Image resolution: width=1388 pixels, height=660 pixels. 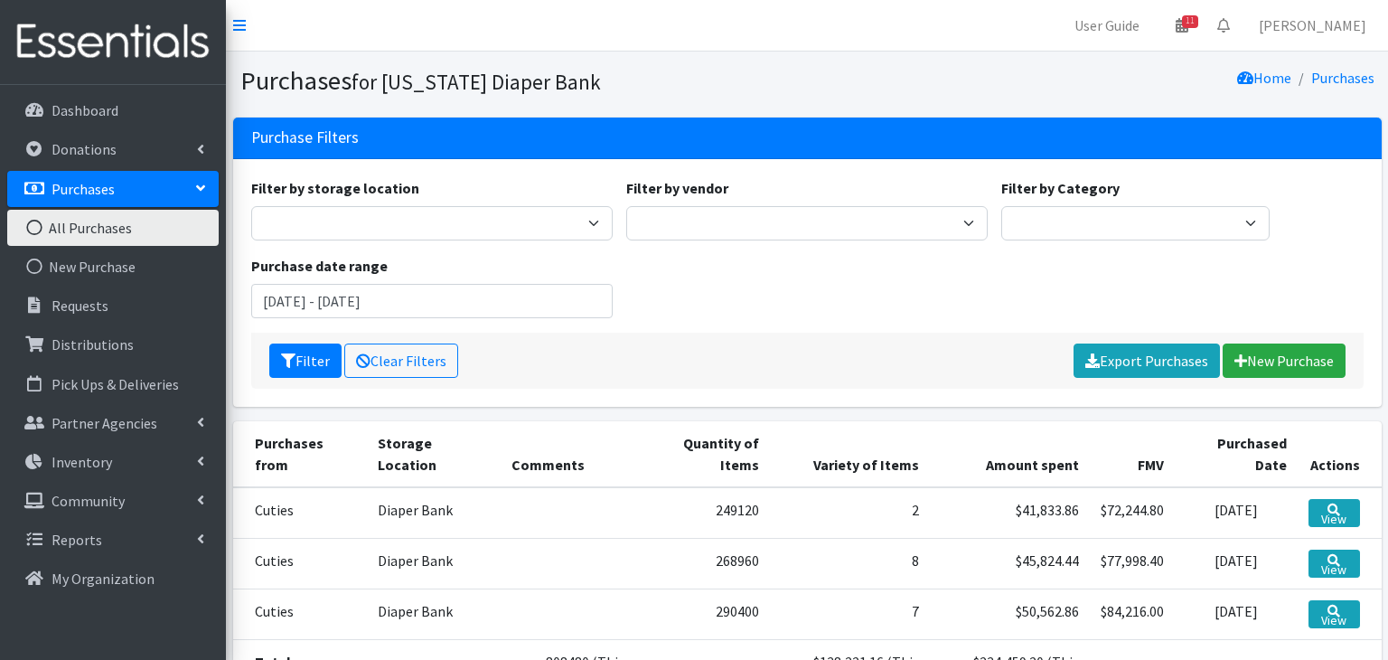 What do you see at coordinates (1132, 563) in the screenshot?
I see `td: $77,998.40` at bounding box center [1132, 563].